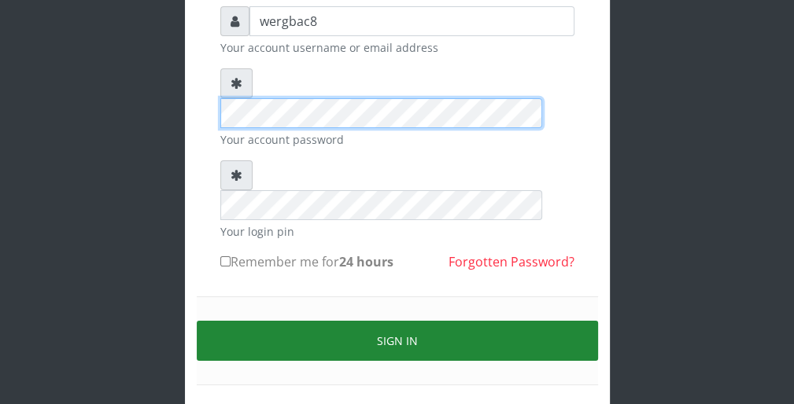 The image size is (794, 404). I want to click on button: Sign in, so click(397, 341).